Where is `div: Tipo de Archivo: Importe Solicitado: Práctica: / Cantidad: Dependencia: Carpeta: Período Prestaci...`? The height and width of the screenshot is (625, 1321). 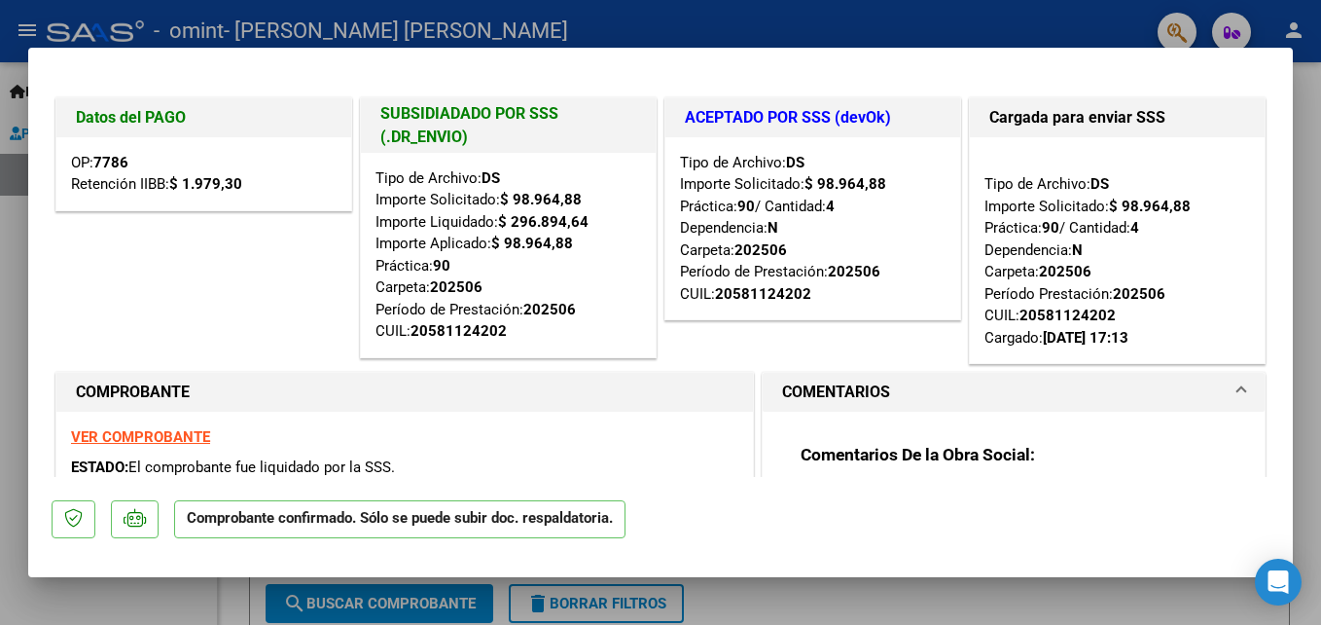
div: Tipo de Archivo: Importe Solicitado: Práctica: / Cantidad: Dependencia: Carpeta: Período Prestaci... is located at coordinates (1117, 250).